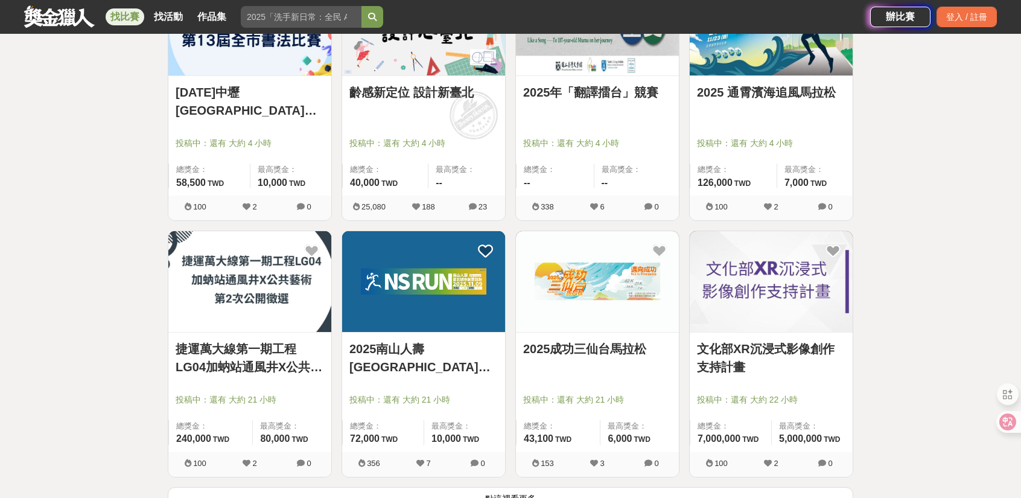 The image size is (1021, 498). Describe the element at coordinates (900, 17) in the screenshot. I see `div: 辦比賽` at that location.